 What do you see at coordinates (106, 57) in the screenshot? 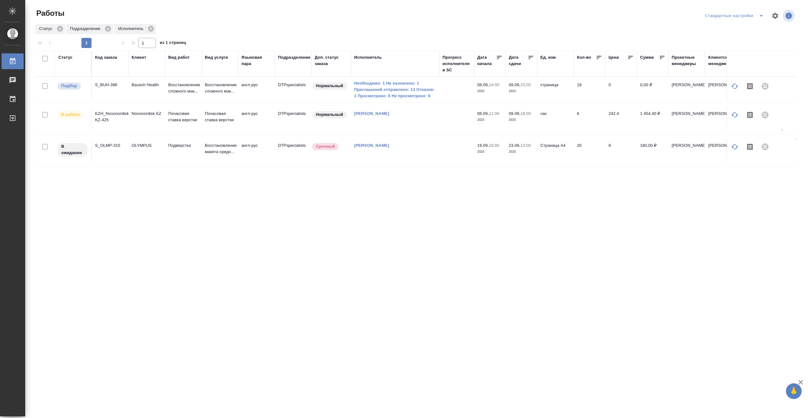
I see `div: Код заказа` at bounding box center [106, 57].